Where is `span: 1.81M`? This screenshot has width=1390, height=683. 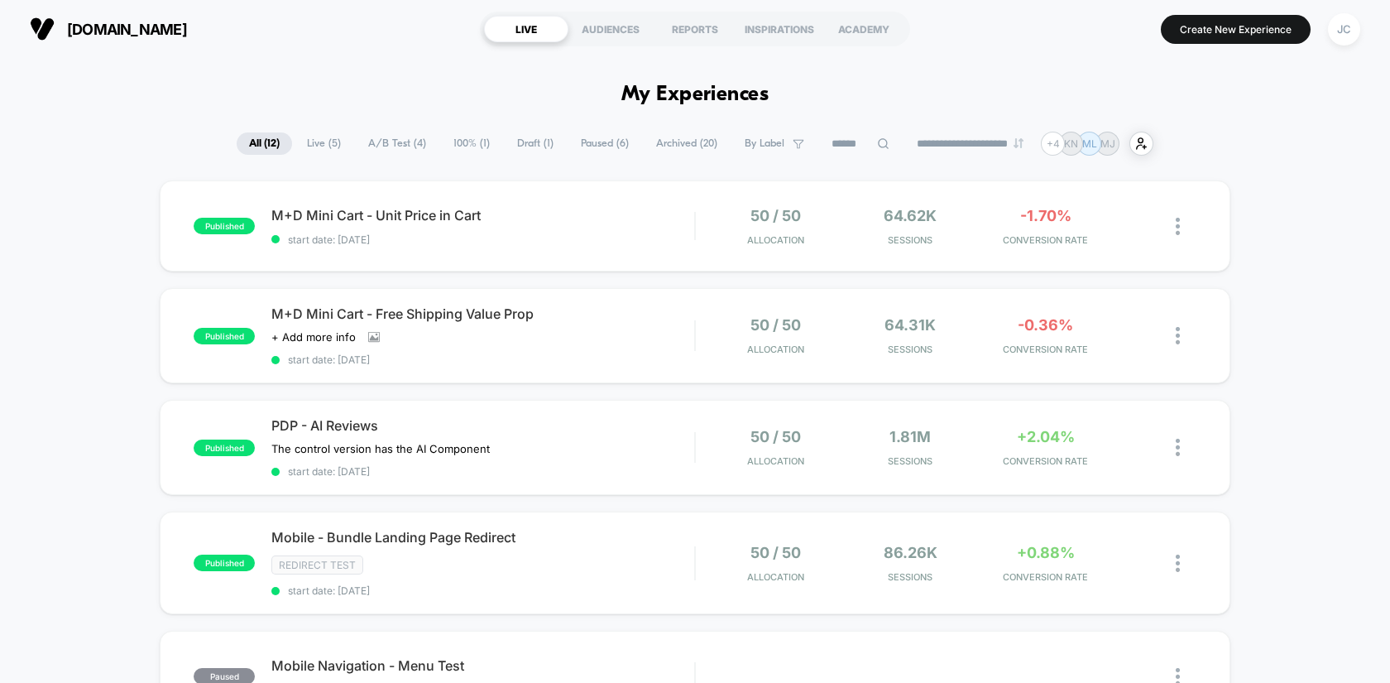
span: 1.81M is located at coordinates (910, 436).